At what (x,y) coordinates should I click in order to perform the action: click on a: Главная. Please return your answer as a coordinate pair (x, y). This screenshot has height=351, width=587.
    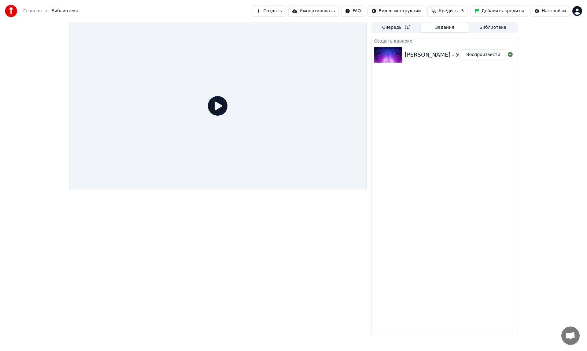
    Looking at the image, I should click on (32, 11).